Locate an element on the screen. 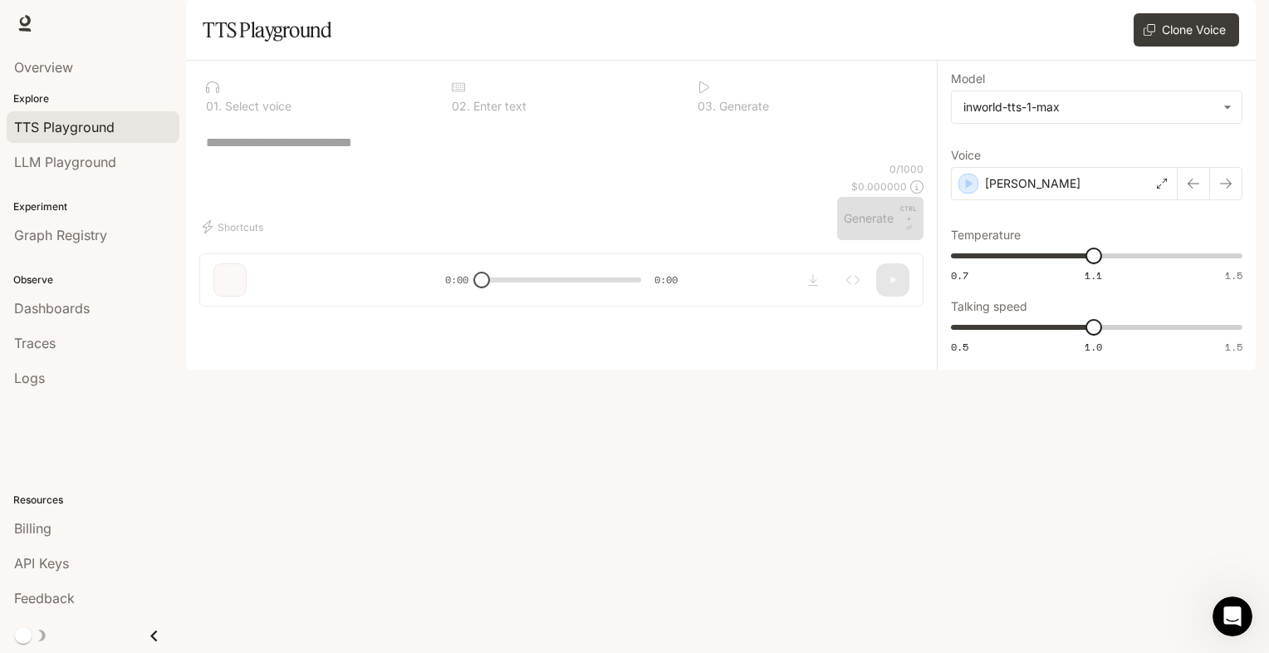 The height and width of the screenshot is (653, 1269). p: $ 0.000000 is located at coordinates (879, 186).